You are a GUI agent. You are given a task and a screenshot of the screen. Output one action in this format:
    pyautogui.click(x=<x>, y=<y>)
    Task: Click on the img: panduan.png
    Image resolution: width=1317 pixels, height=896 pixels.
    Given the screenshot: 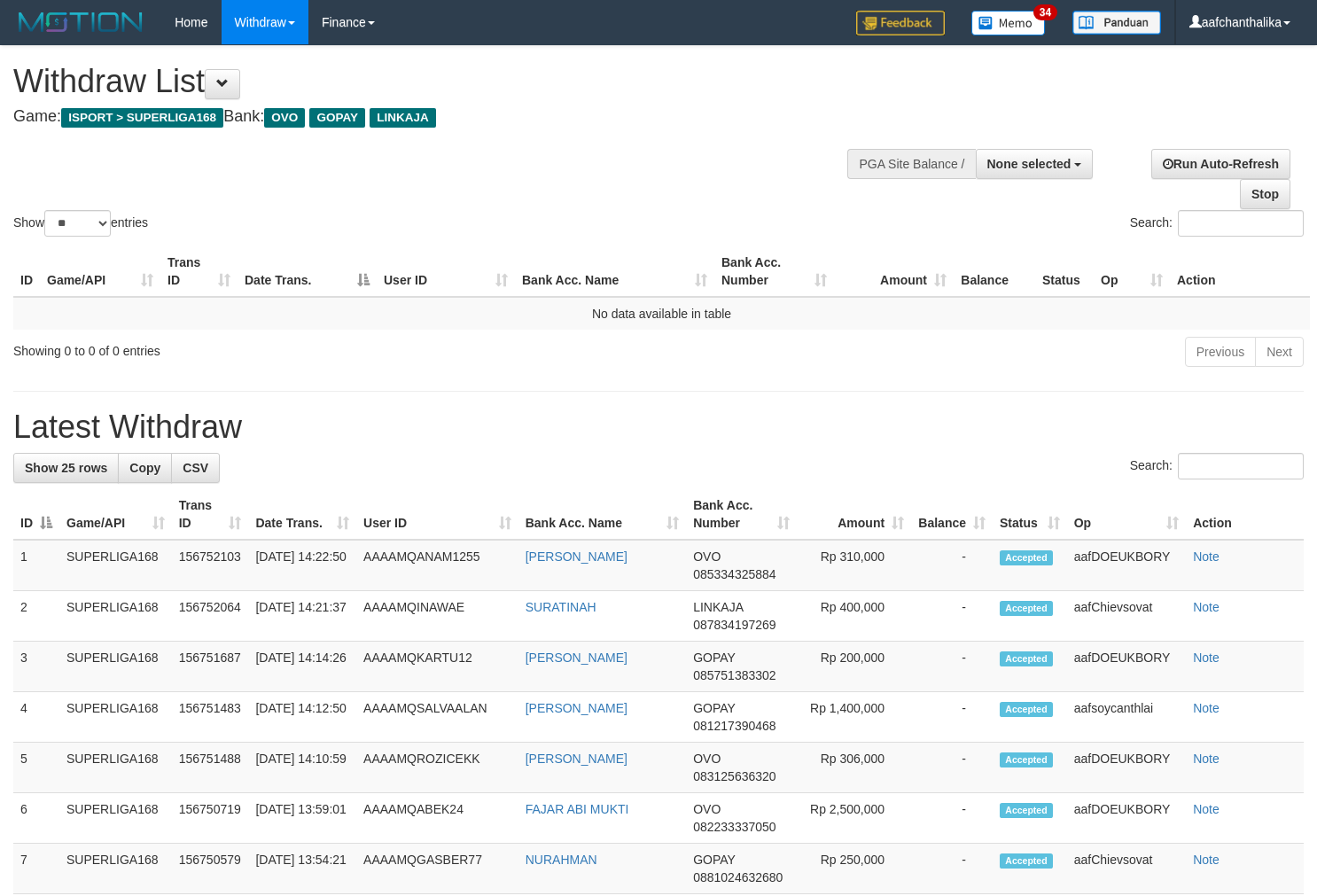 What is the action you would take?
    pyautogui.click(x=1117, y=22)
    